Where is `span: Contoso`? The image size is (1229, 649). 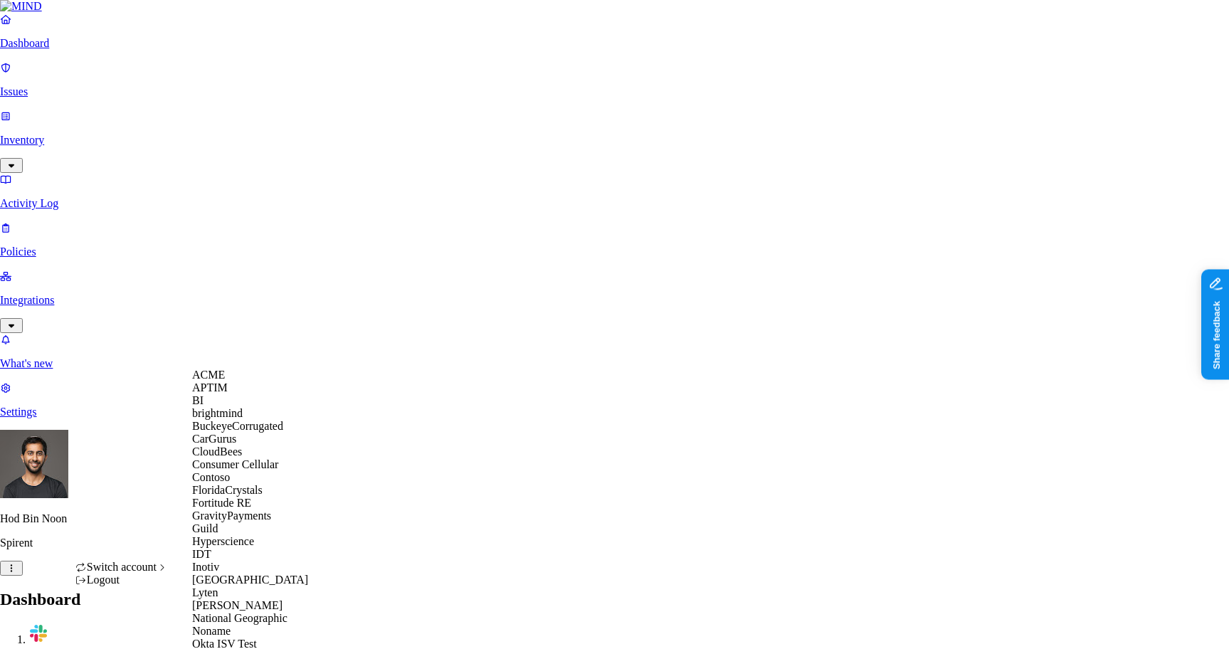 span: Contoso is located at coordinates (211, 477).